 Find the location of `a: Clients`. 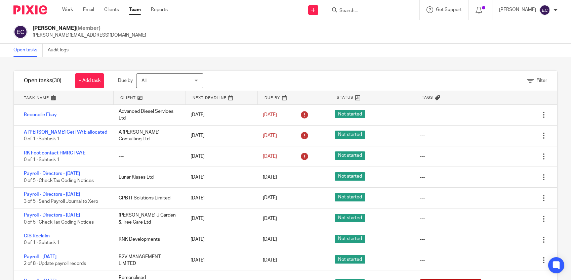

a: Clients is located at coordinates (112, 10).